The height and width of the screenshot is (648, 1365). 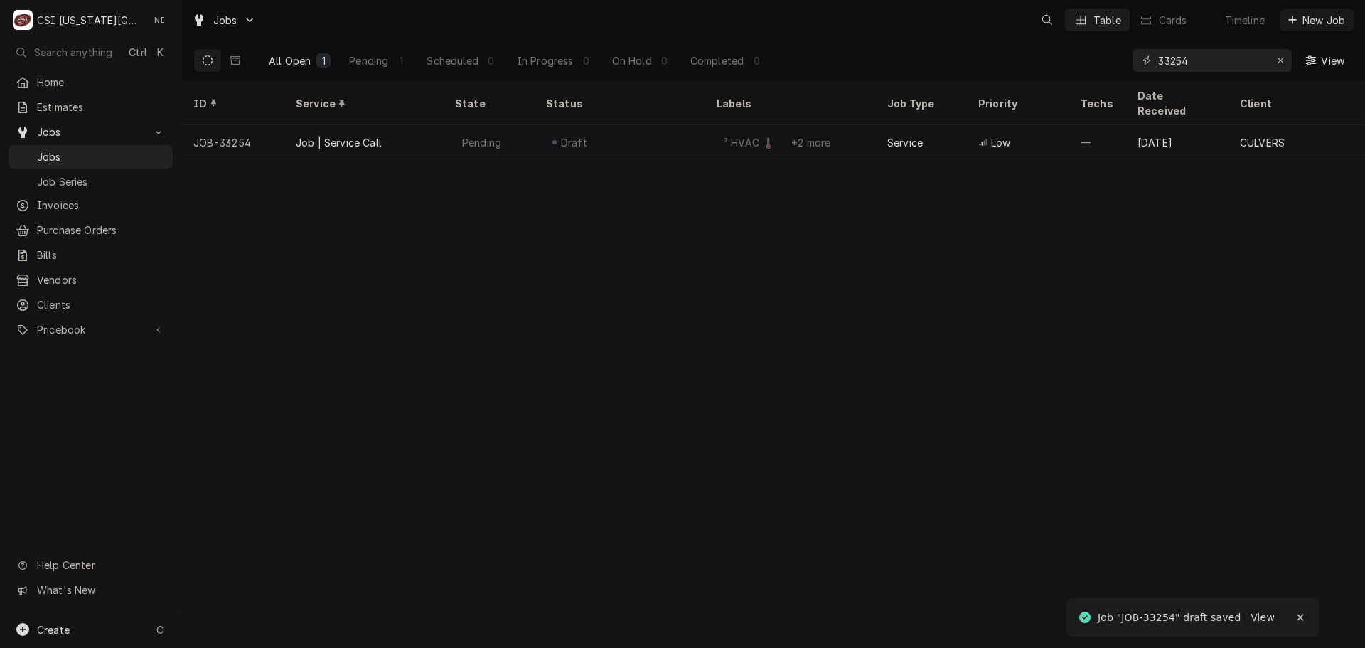 What do you see at coordinates (101, 230) in the screenshot?
I see `span: Purchase Orders` at bounding box center [101, 230].